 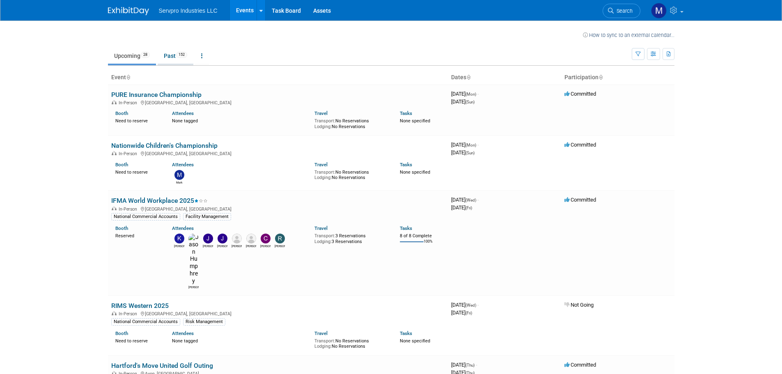 I want to click on img: Jeremy Jackson, so click(x=223, y=239).